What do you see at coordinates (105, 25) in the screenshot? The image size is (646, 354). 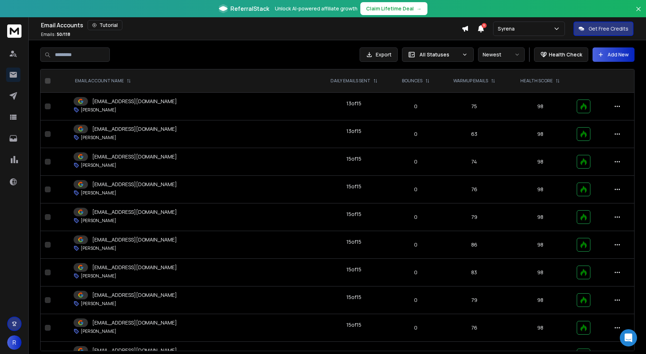 I see `button: Tutorial` at bounding box center [105, 25].